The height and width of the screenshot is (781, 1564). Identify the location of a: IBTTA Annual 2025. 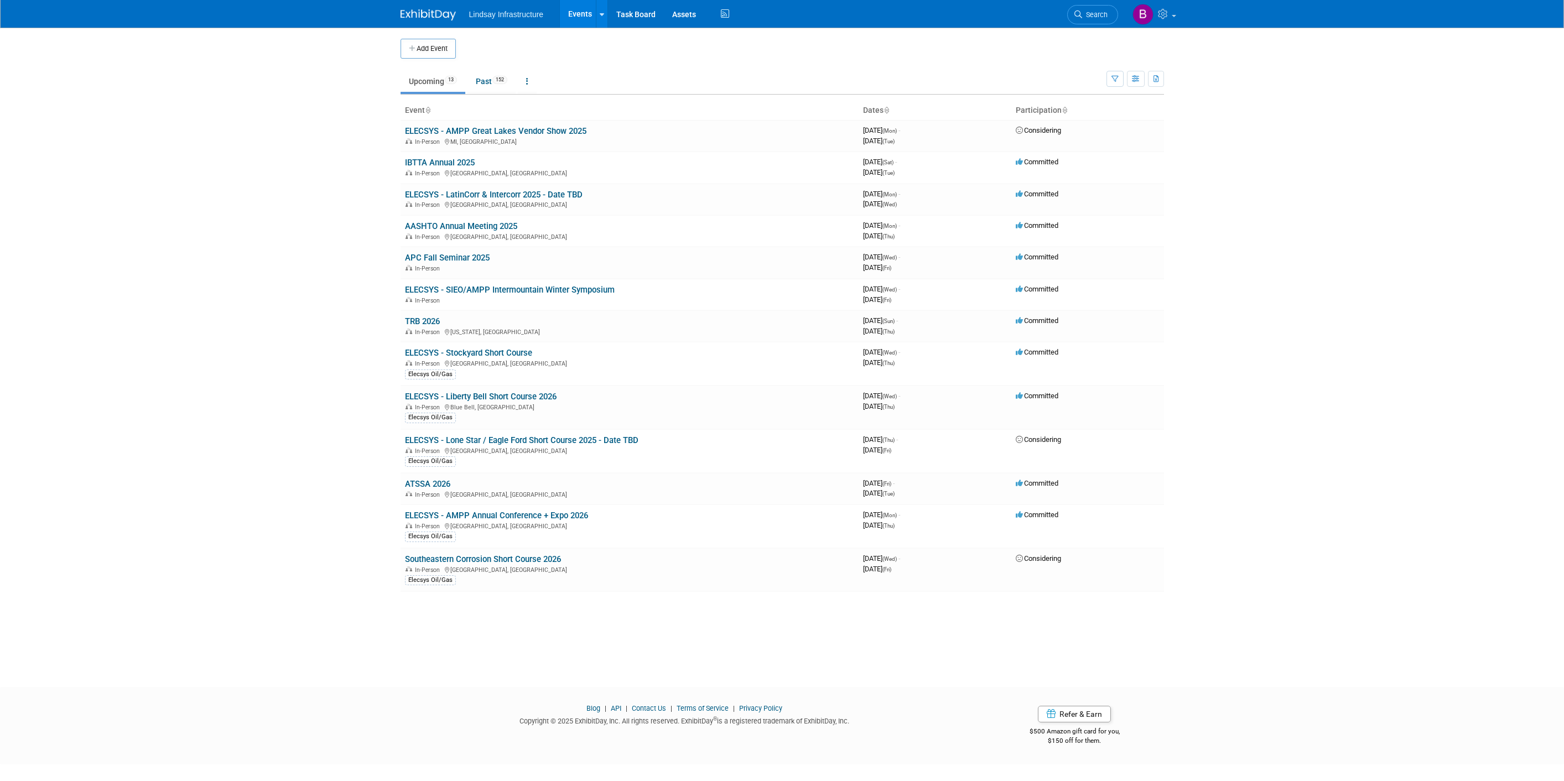
(440, 163).